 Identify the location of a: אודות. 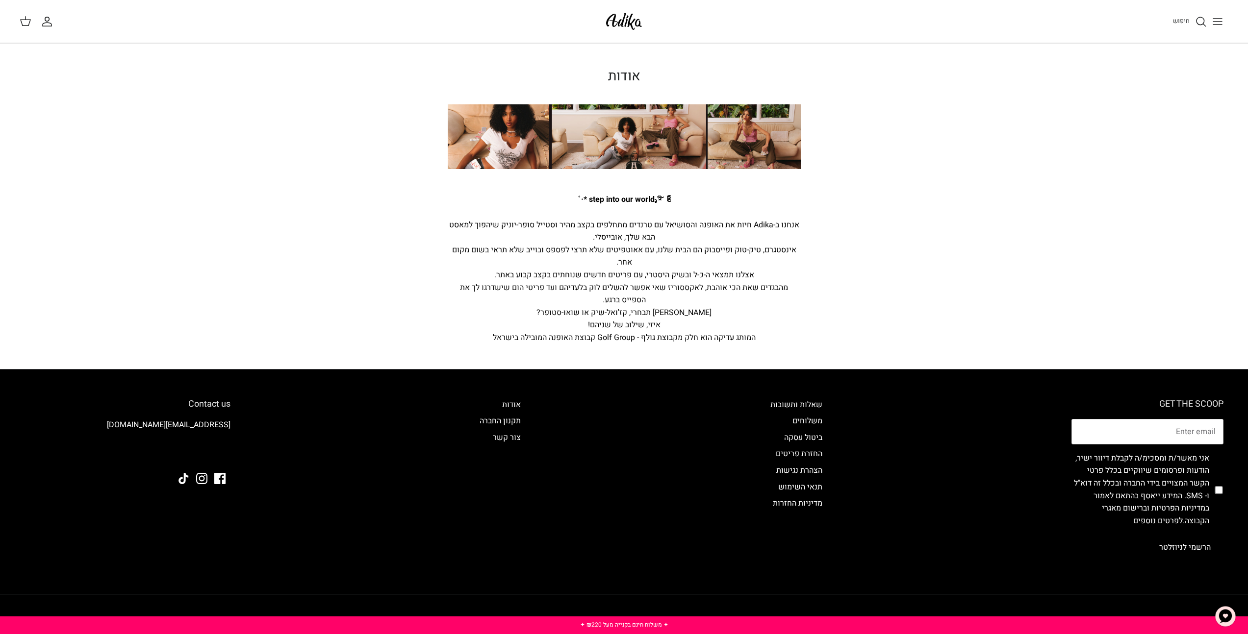
(511, 405).